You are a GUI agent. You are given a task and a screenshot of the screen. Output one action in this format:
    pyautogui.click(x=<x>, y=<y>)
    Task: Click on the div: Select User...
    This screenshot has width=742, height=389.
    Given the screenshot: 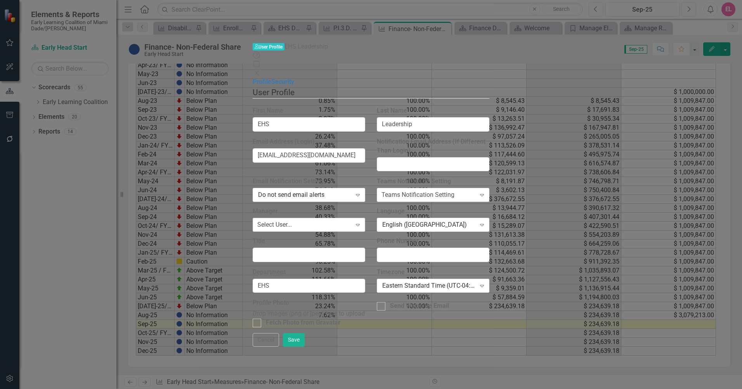 What is the action you would take?
    pyautogui.click(x=274, y=225)
    